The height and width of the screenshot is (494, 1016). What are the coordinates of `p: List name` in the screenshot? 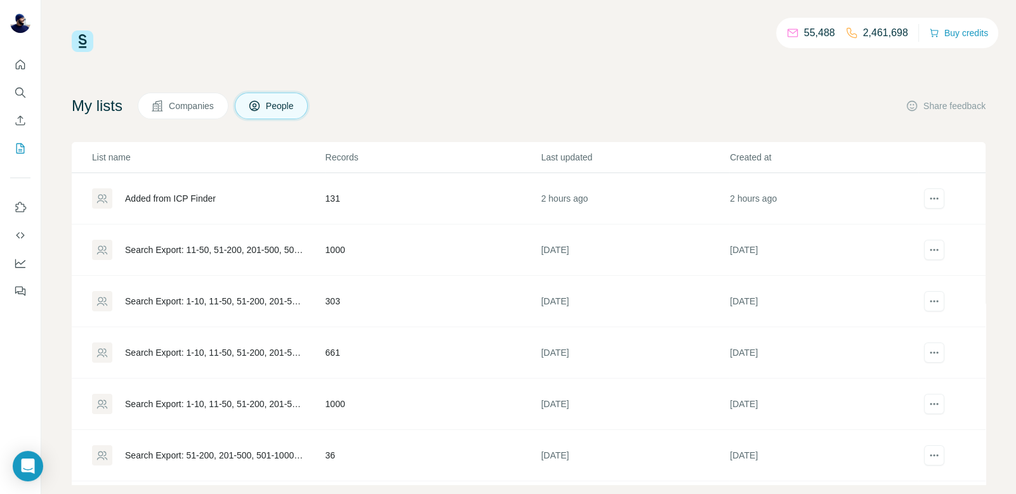 It's located at (208, 157).